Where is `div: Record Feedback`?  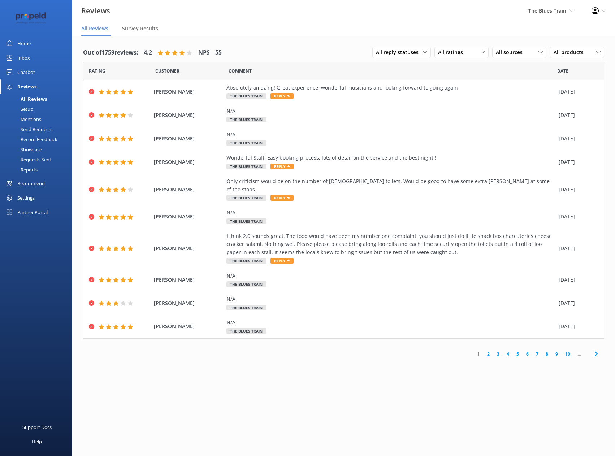
div: Record Feedback is located at coordinates (31, 139).